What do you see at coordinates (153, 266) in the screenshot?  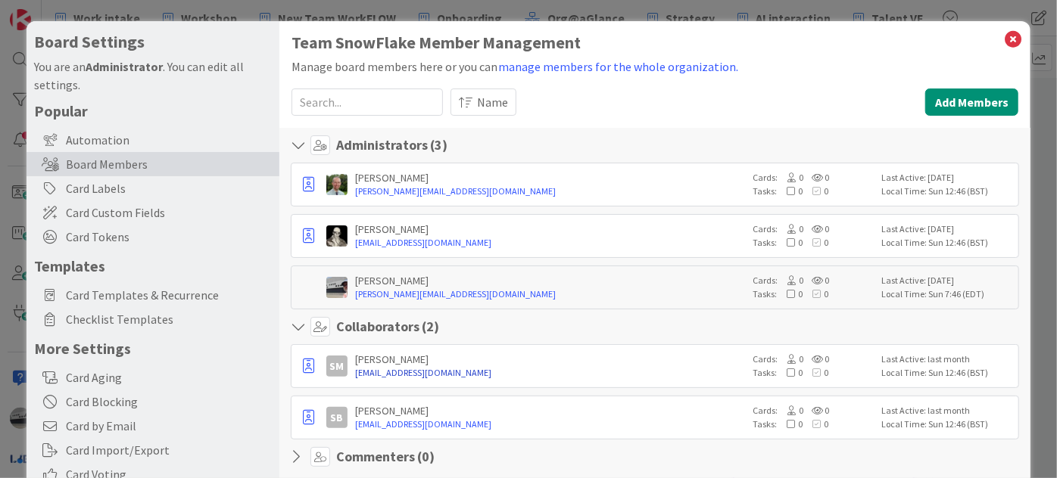 I see `h5: Templates` at bounding box center [153, 266].